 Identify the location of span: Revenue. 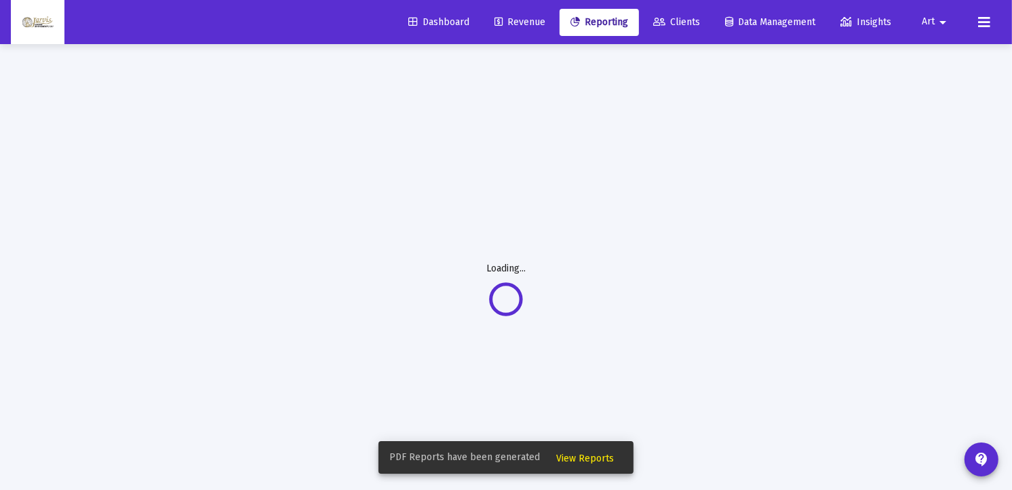
(520, 22).